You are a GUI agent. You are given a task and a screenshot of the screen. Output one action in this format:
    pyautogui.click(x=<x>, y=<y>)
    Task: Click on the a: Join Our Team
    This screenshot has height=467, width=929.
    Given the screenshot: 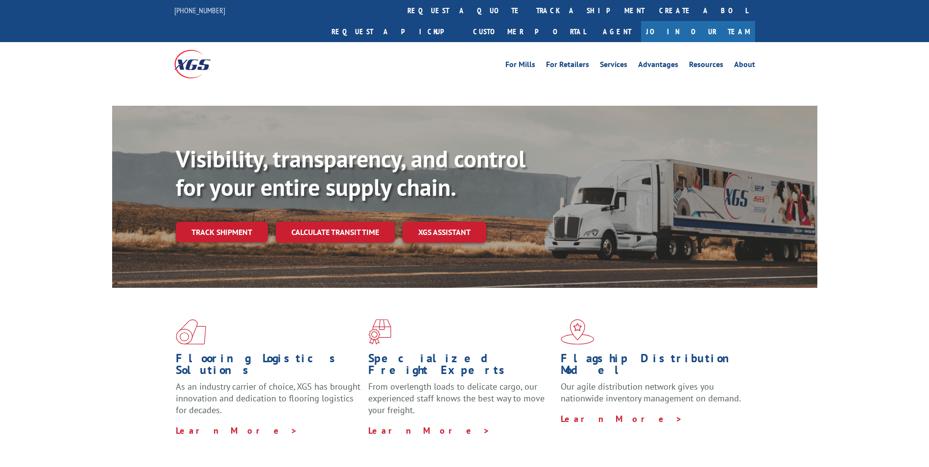 What is the action you would take?
    pyautogui.click(x=698, y=31)
    